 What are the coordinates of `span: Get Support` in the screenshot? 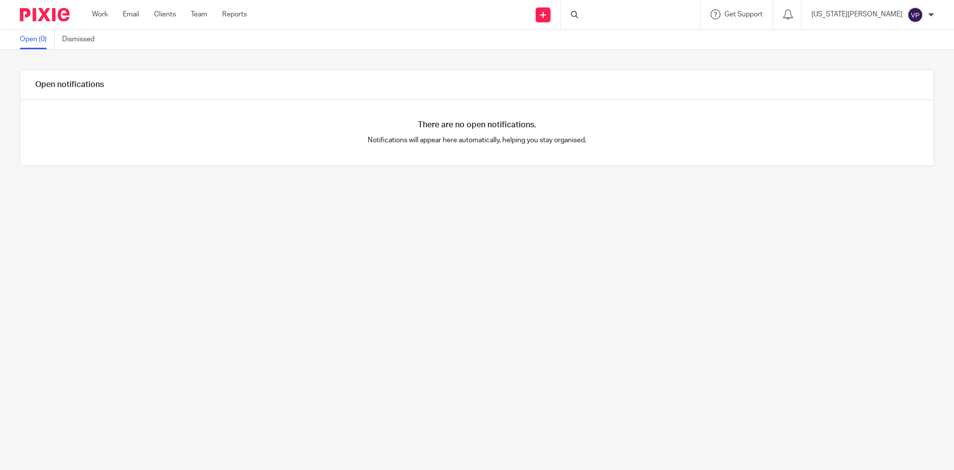 It's located at (744, 14).